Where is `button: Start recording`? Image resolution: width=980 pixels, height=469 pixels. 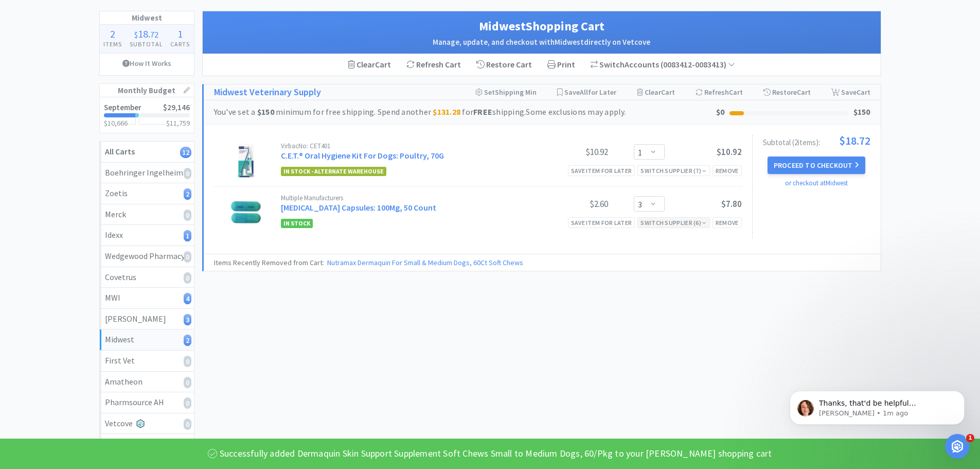 button: Start recording is located at coordinates (69, 341).